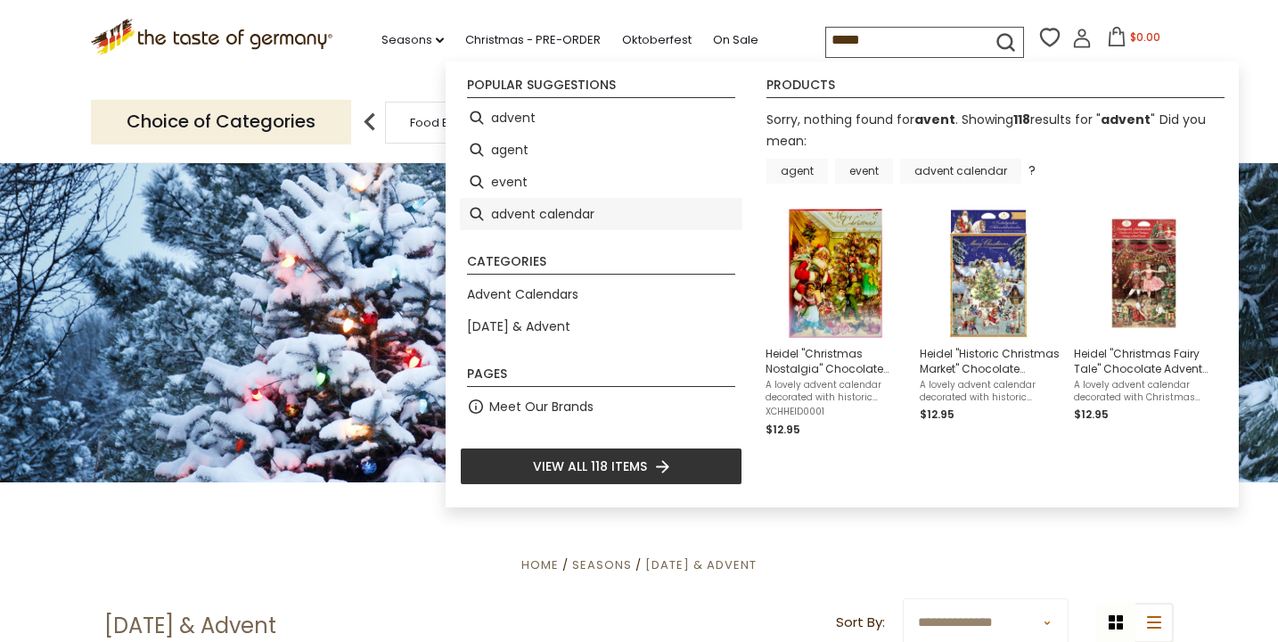 The height and width of the screenshot is (642, 1278). What do you see at coordinates (1143, 361) in the screenshot?
I see `span: Heidel "Christmas Fairy Tale" Chocolate Advent Calendar, 2.6 oz` at bounding box center [1143, 361].